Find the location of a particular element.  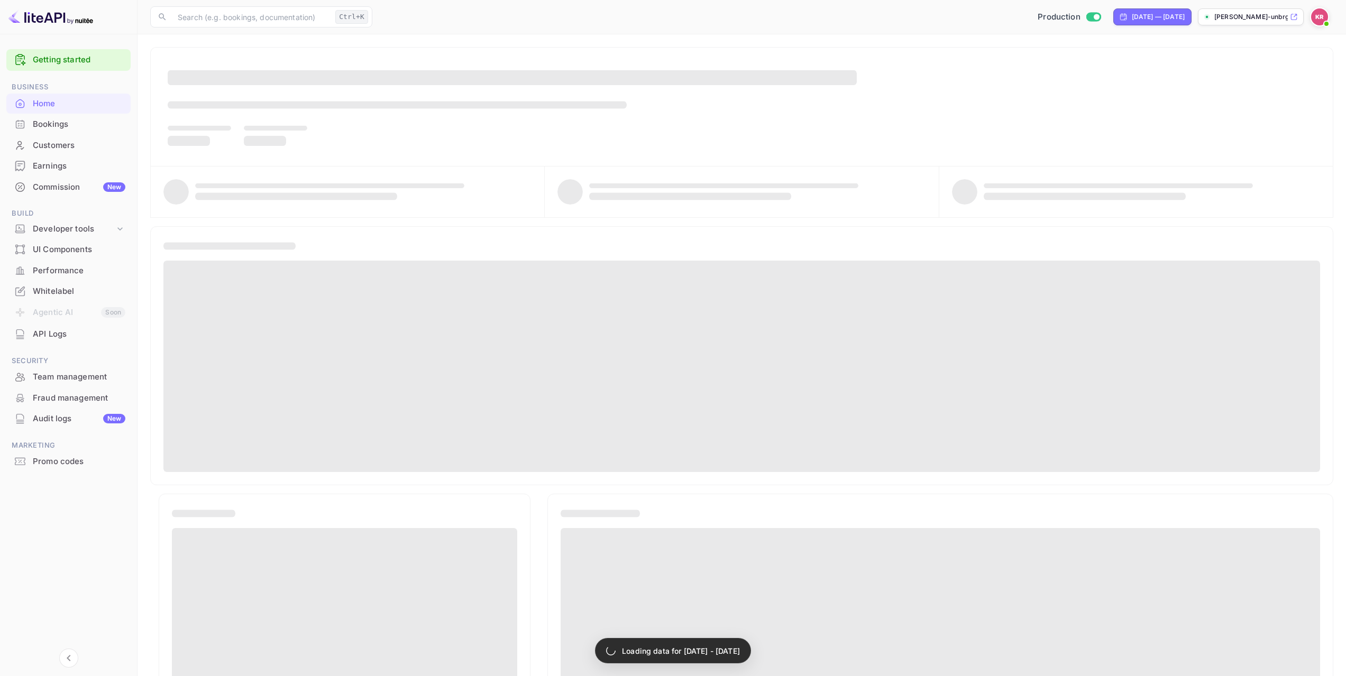

a: Performance is located at coordinates (68, 270).